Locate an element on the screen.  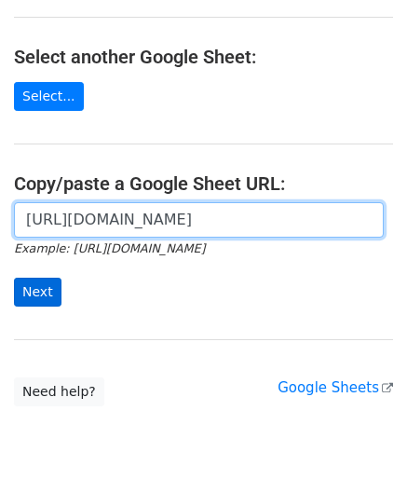
input: Paste your Google Sheet URL here is located at coordinates (199, 220).